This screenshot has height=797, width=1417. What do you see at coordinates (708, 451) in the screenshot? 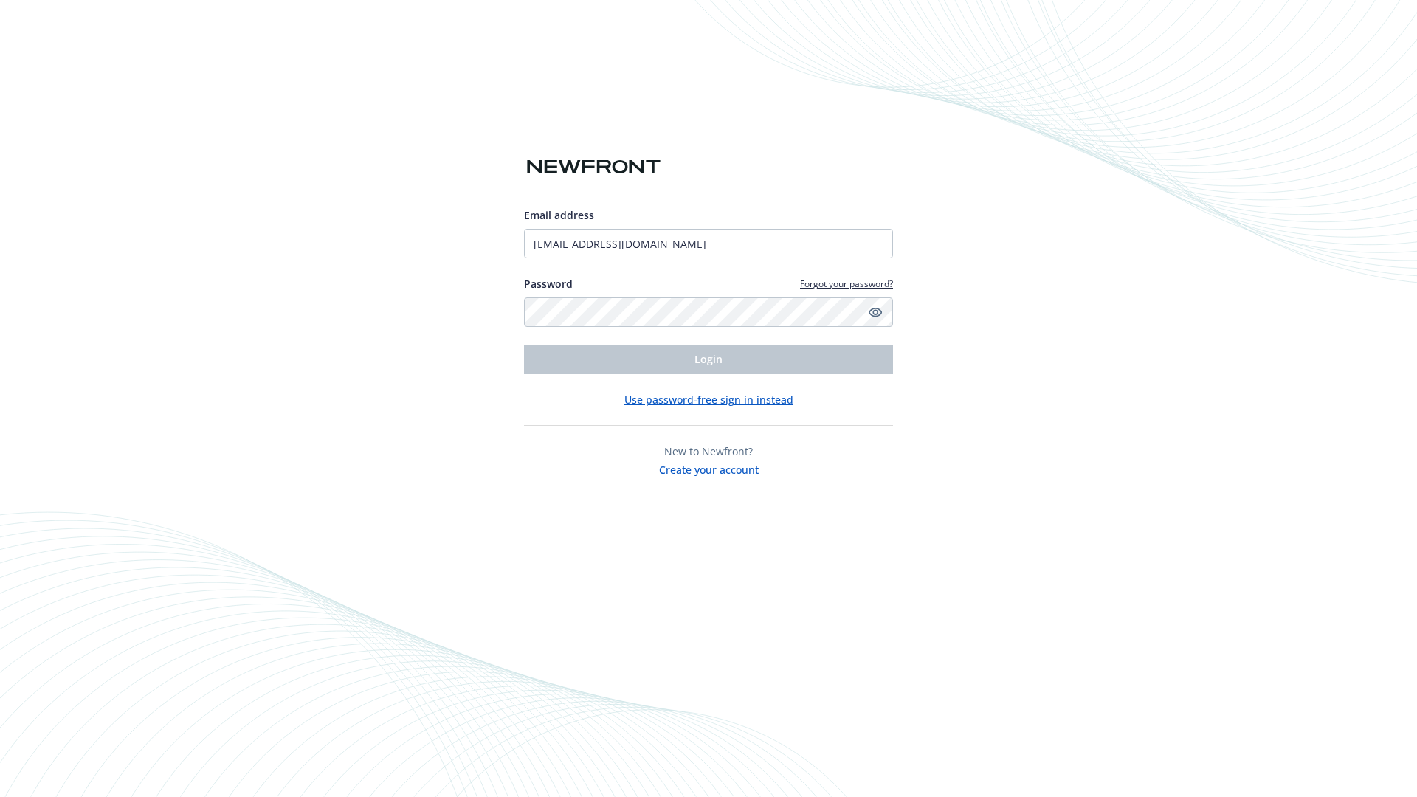
I see `span: New to Newfront?` at bounding box center [708, 451].